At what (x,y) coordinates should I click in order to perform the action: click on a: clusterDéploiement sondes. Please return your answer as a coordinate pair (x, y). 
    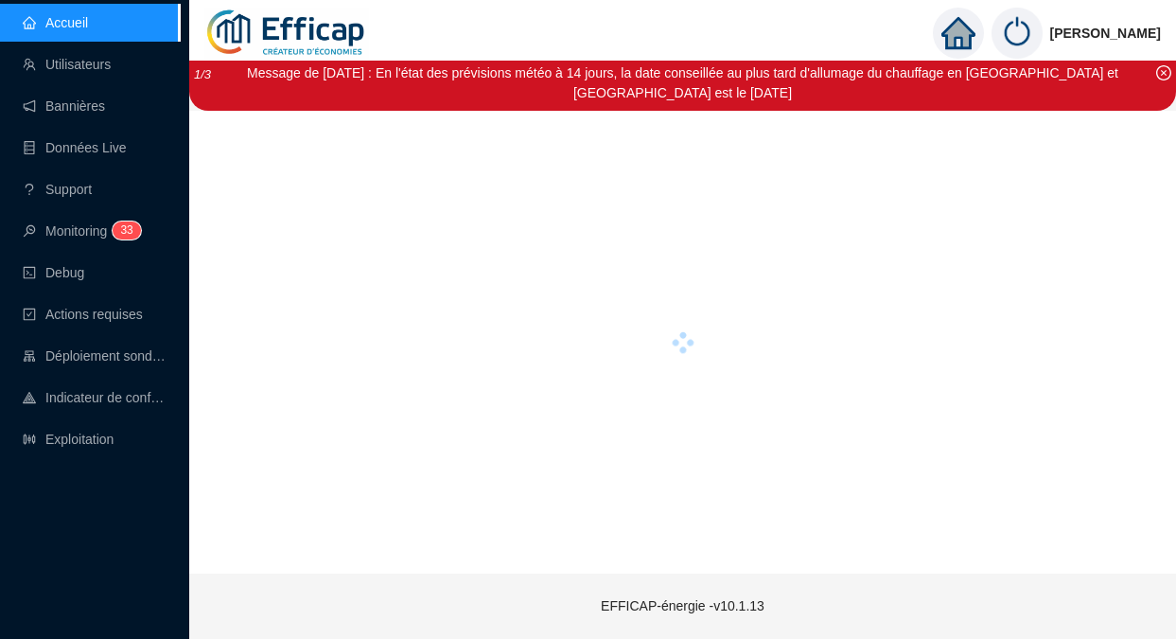
    Looking at the image, I should click on (95, 356).